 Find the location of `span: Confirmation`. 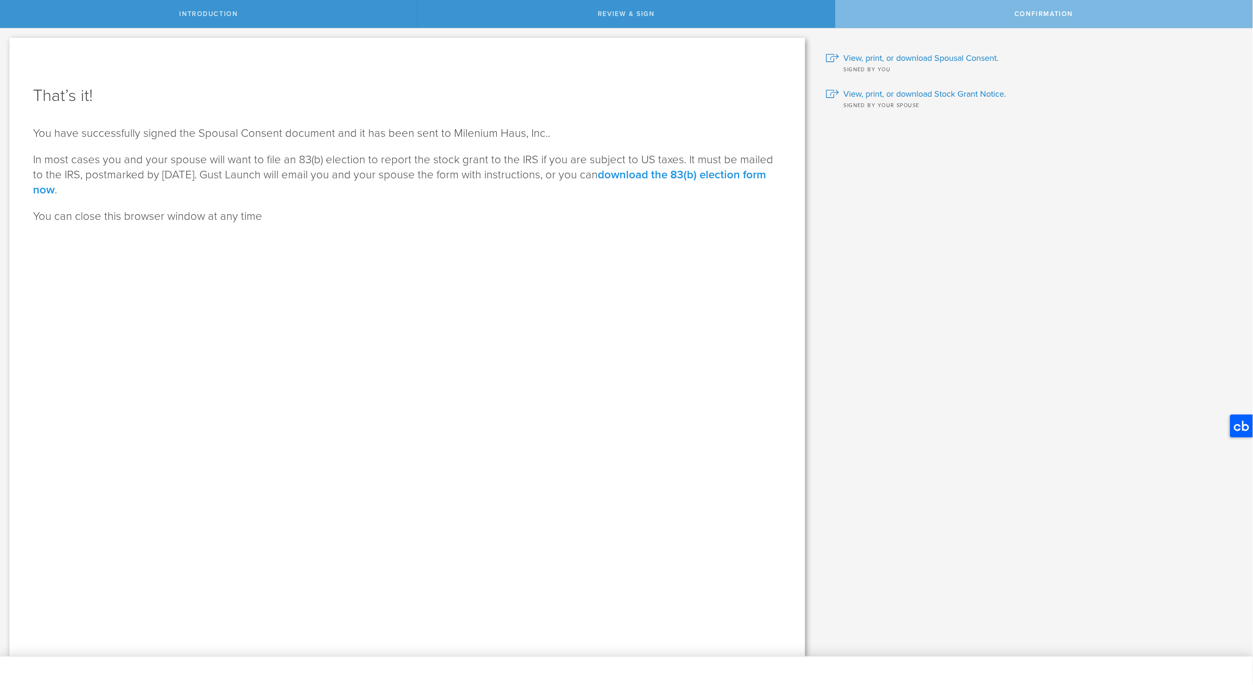

span: Confirmation is located at coordinates (1045, 14).